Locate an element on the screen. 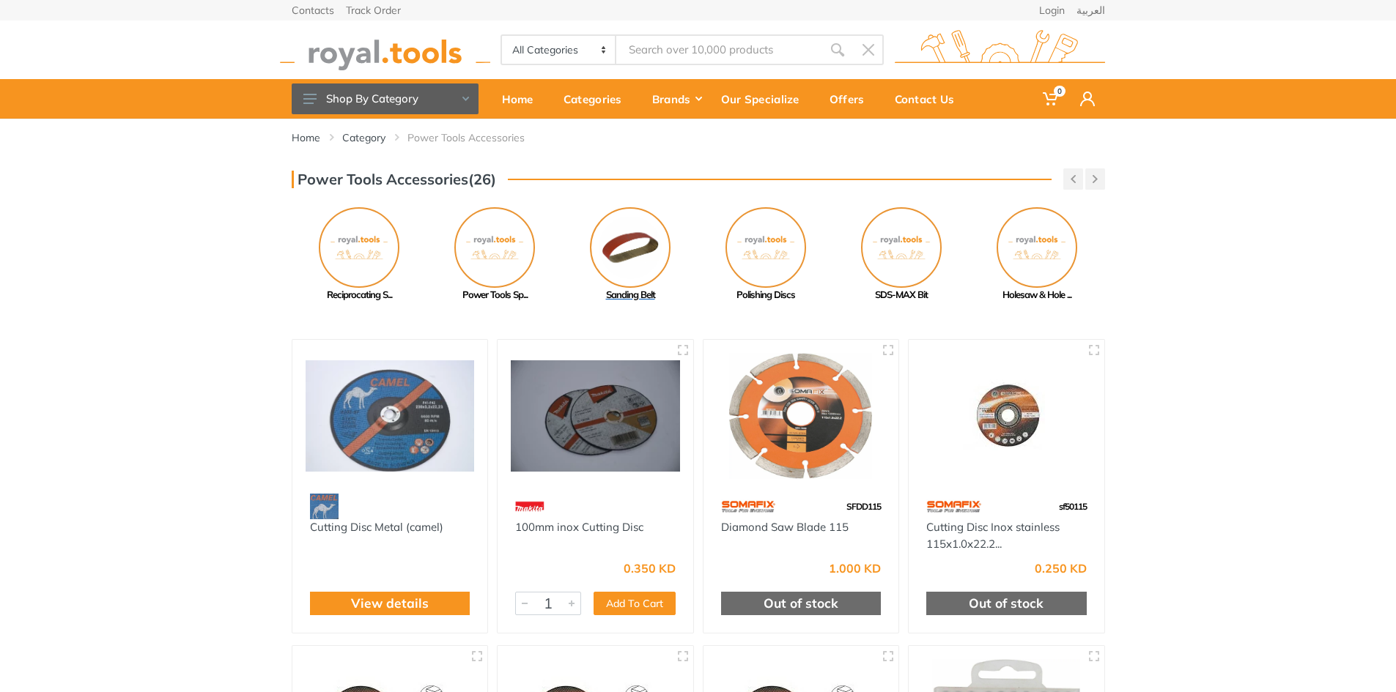 This screenshot has width=1396, height=692. a: Categories is located at coordinates (597, 99).